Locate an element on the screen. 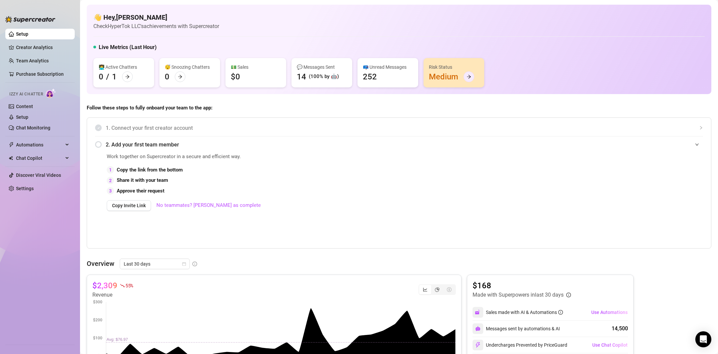 The image size is (718, 354). div: 2. Add your first team member is located at coordinates (399, 144).